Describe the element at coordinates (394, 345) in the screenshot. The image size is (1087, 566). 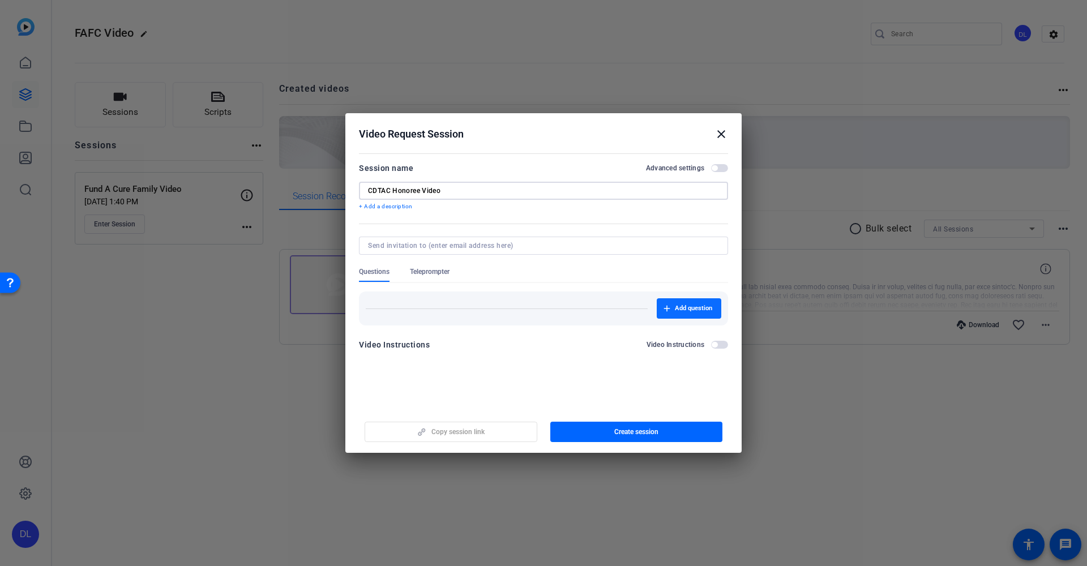
I see `div: Video Instructions` at that location.